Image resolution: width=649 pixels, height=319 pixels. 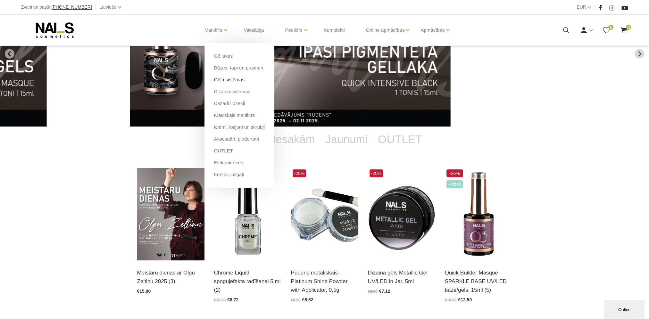 What do you see at coordinates (144, 291) in the screenshot?
I see `span: €15.00` at bounding box center [144, 291].